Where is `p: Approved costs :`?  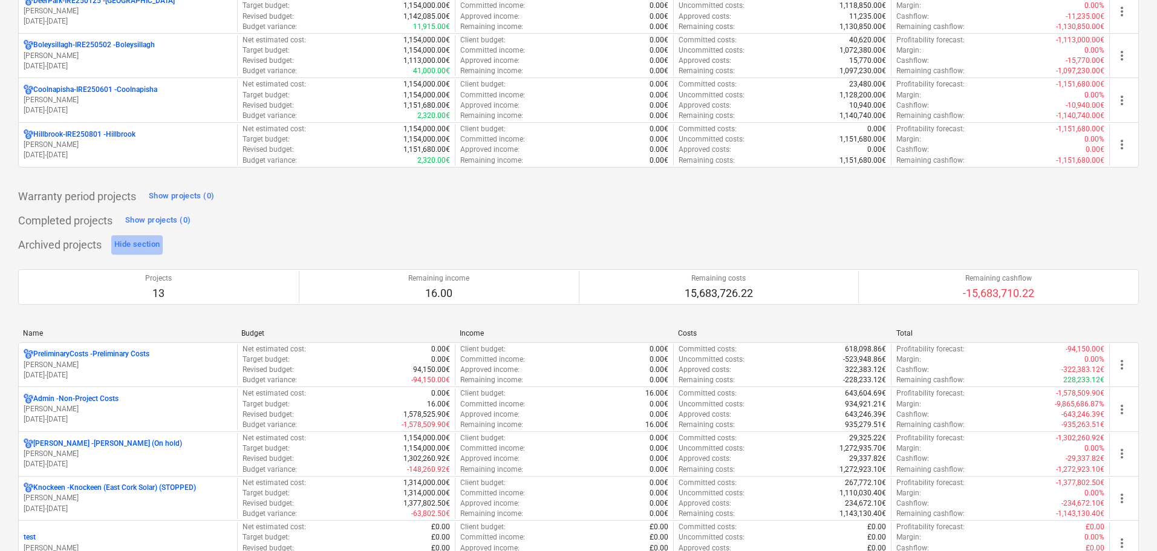
p: Approved costs : is located at coordinates (704, 369).